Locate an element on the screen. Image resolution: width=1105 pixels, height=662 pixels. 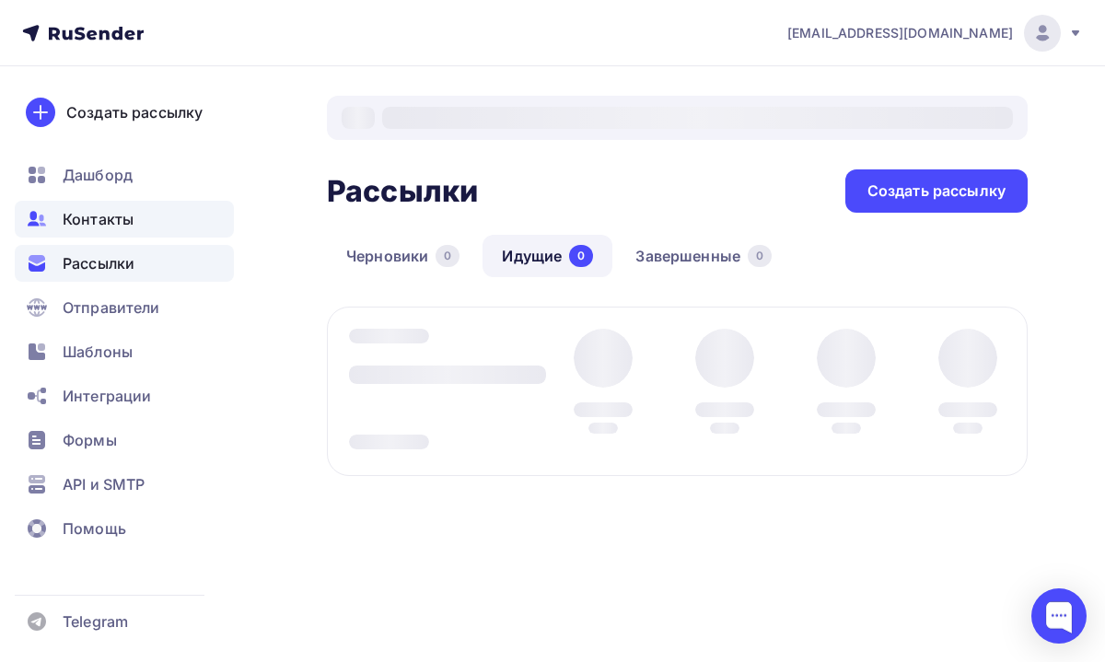
span: Шаблоны is located at coordinates (98, 352).